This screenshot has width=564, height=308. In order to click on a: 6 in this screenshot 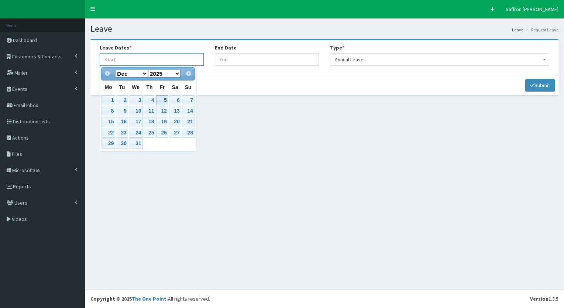, I will do `click(175, 100)`.